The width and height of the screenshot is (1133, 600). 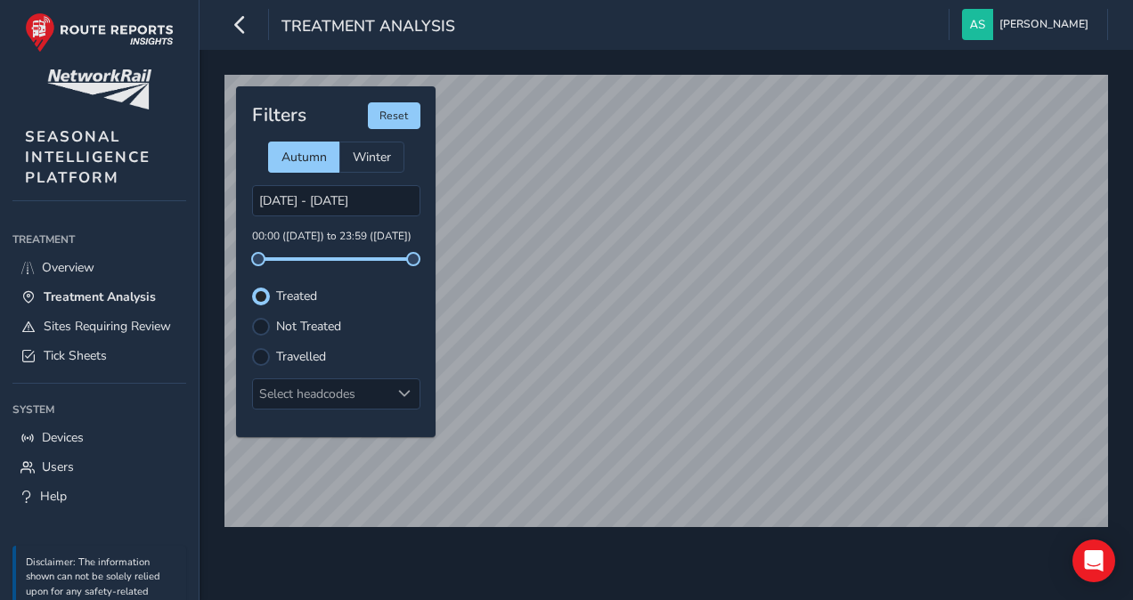 What do you see at coordinates (87, 157) in the screenshot?
I see `span: SEASONAL INTELLIGENCE PLATFORM` at bounding box center [87, 157].